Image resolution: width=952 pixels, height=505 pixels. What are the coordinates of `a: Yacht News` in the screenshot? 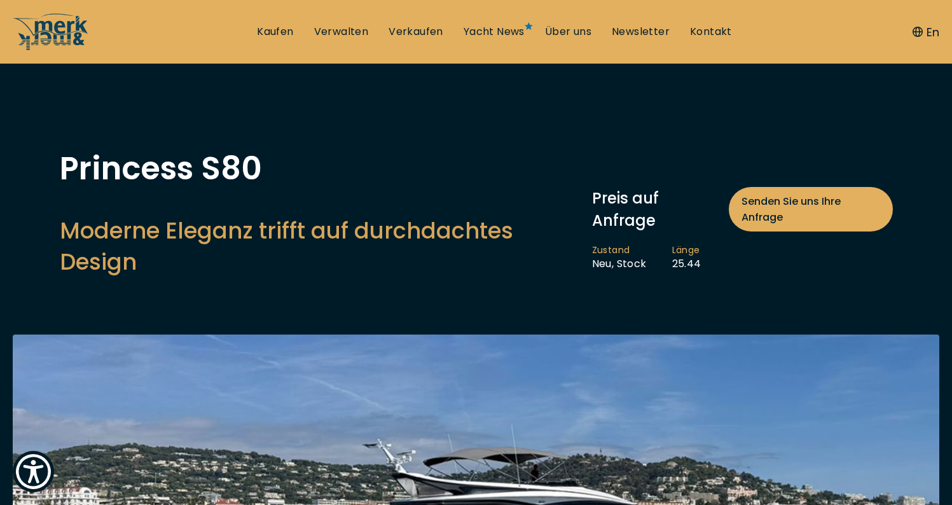 It's located at (494, 32).